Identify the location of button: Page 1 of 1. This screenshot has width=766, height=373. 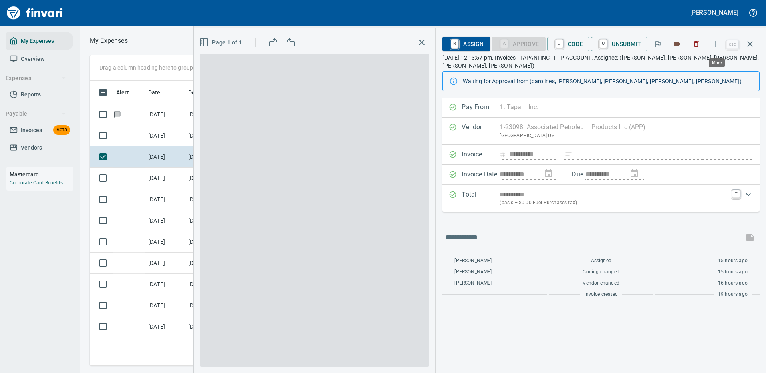
(221, 42).